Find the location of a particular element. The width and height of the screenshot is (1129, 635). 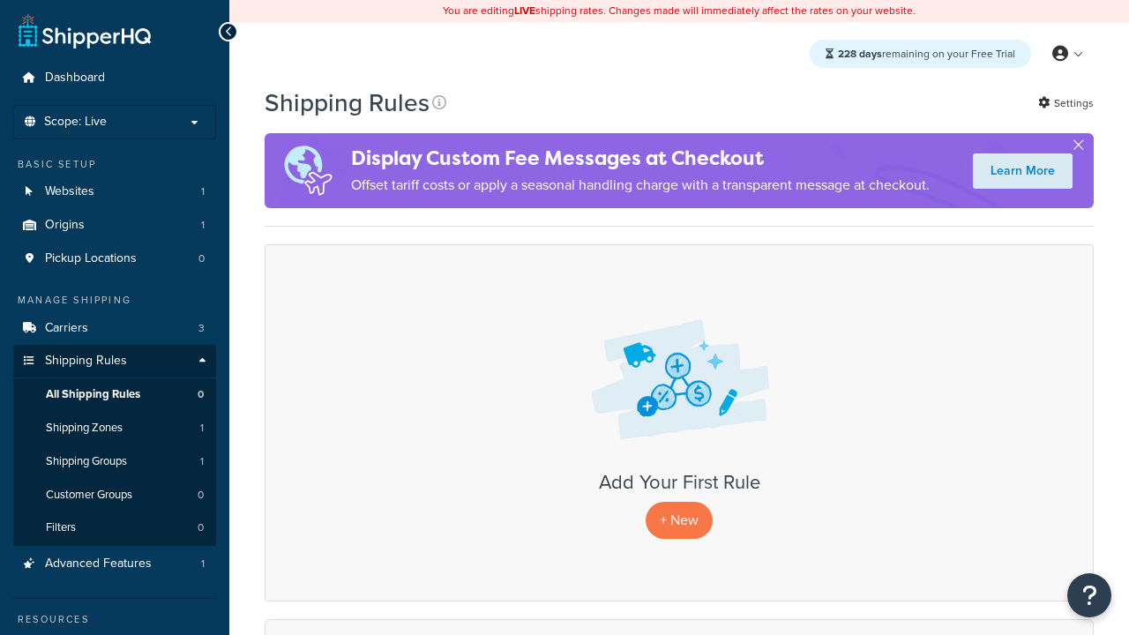

li: Advanced Features is located at coordinates (115, 563).